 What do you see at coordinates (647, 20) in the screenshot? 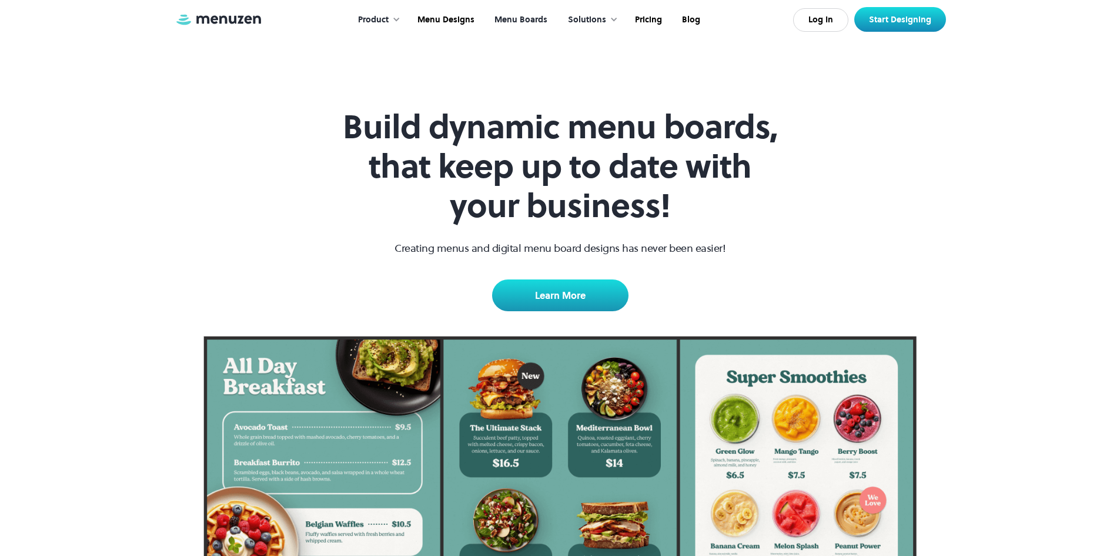
I see `a: Pricing` at bounding box center [647, 20].